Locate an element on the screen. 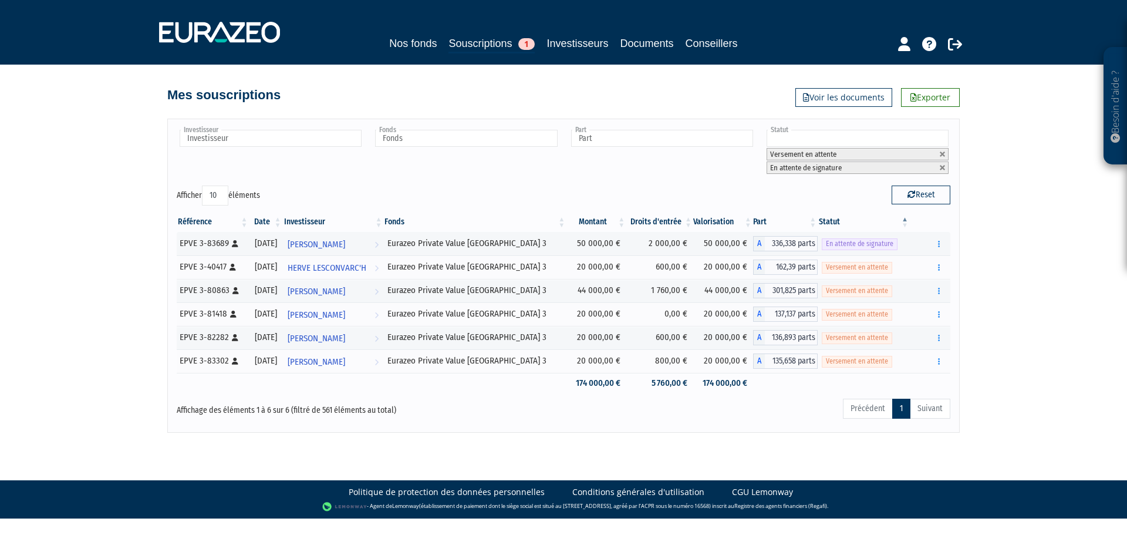 The height and width of the screenshot is (535, 1127). select: Afficheréléments is located at coordinates (215, 195).